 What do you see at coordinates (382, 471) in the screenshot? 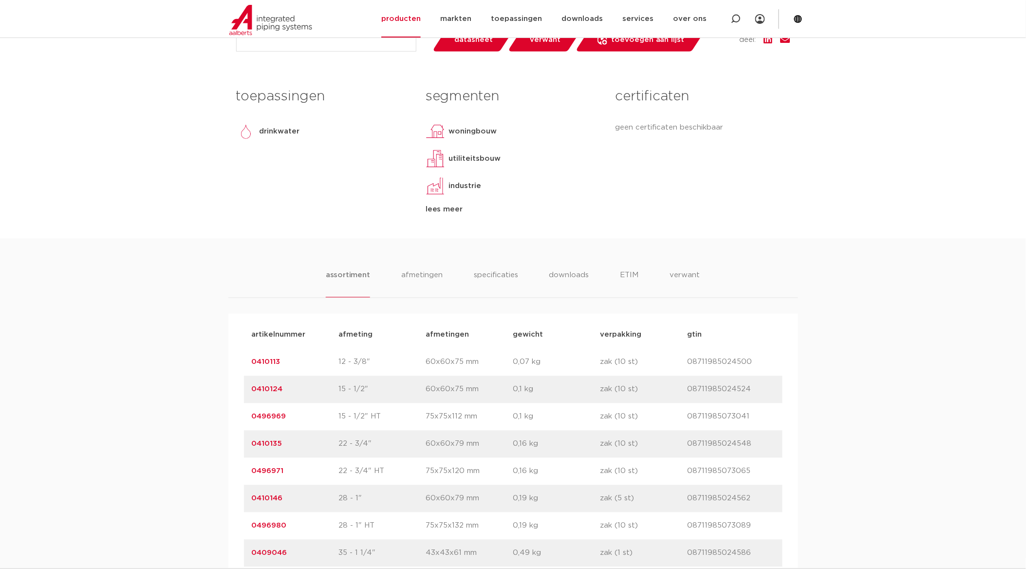
I see `p: 22 - 3/4" HT` at bounding box center [382, 471].